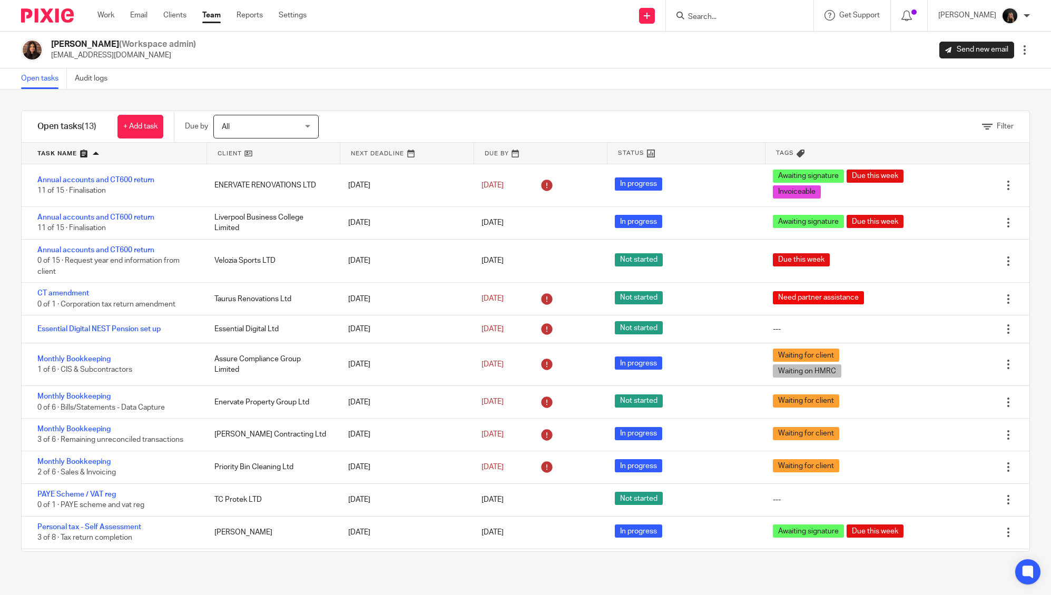 This screenshot has height=595, width=1051. Describe the element at coordinates (44, 78) in the screenshot. I see `a: Open tasks` at that location.